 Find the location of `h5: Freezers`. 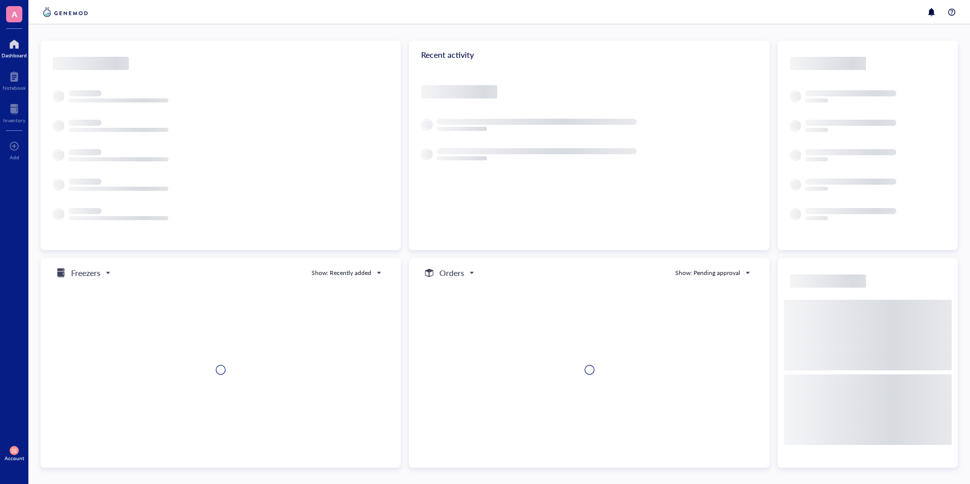

h5: Freezers is located at coordinates (86, 273).